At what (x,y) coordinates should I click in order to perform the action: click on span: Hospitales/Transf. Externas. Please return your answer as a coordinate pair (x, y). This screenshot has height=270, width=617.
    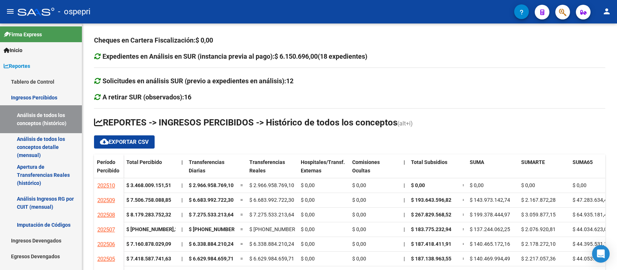
    Looking at the image, I should click on (323, 166).